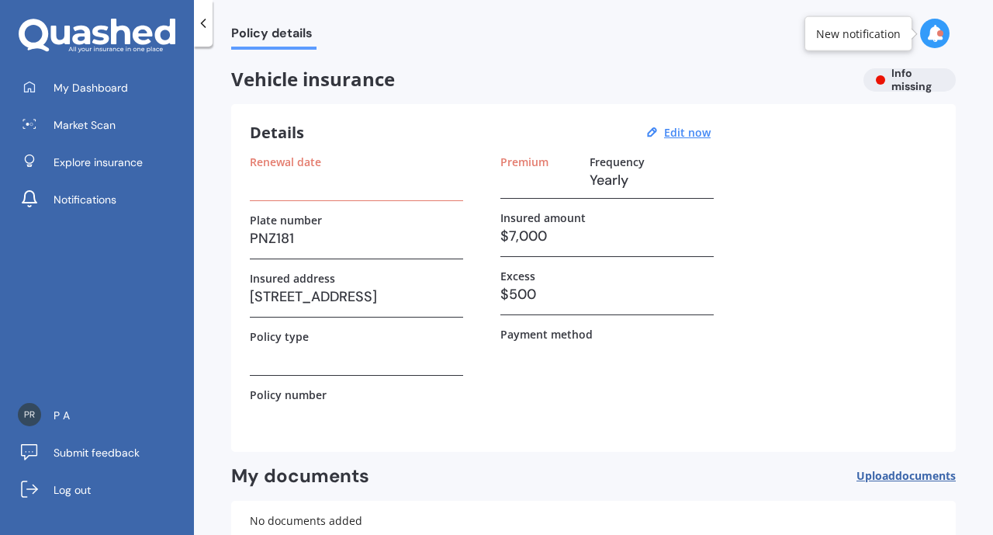  What do you see at coordinates (85, 125) in the screenshot?
I see `span: Market Scan` at bounding box center [85, 125].